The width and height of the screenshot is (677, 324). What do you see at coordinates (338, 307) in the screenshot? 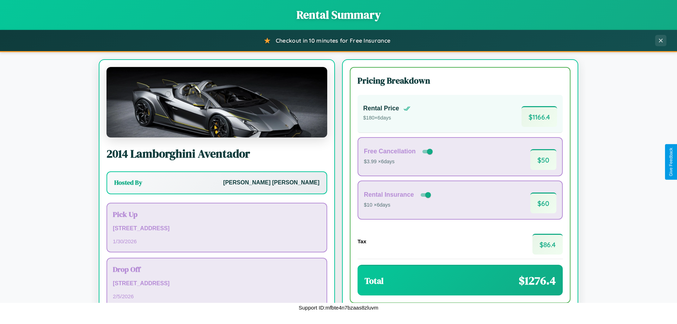
I see `p: Support ID: mfbte4n7bzaas8zluvm` at bounding box center [338, 307].